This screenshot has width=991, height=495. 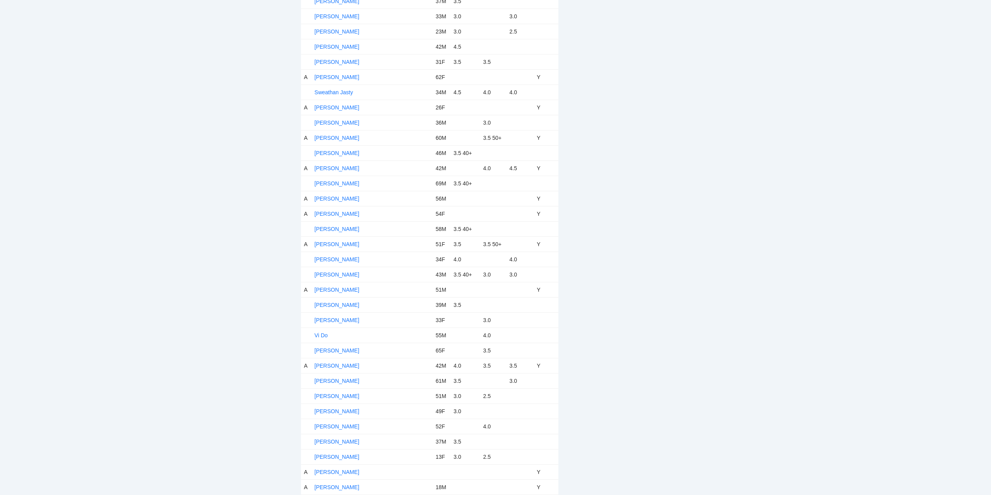 I want to click on a: Sweathan Jasty, so click(x=334, y=92).